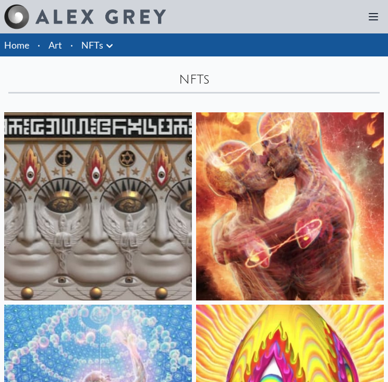 This screenshot has height=382, width=388. Describe the element at coordinates (92, 45) in the screenshot. I see `a: NFTs` at that location.